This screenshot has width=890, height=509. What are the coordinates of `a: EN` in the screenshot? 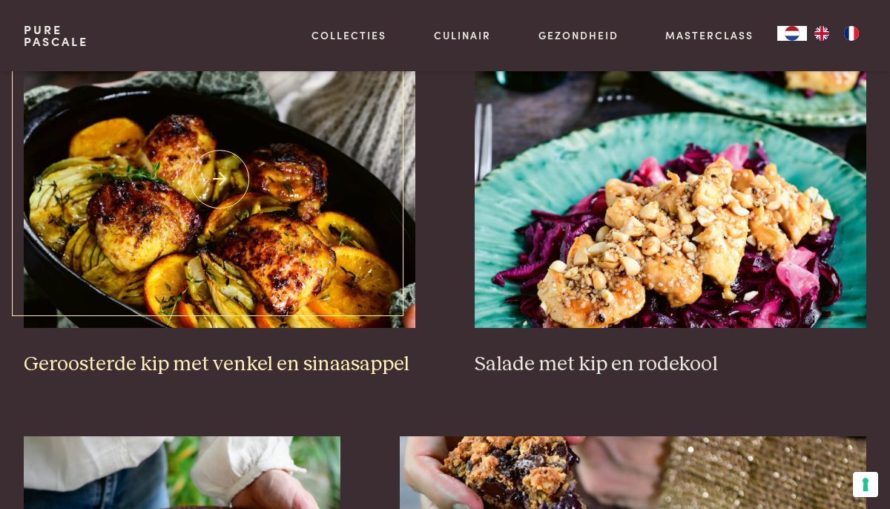 It's located at (822, 33).